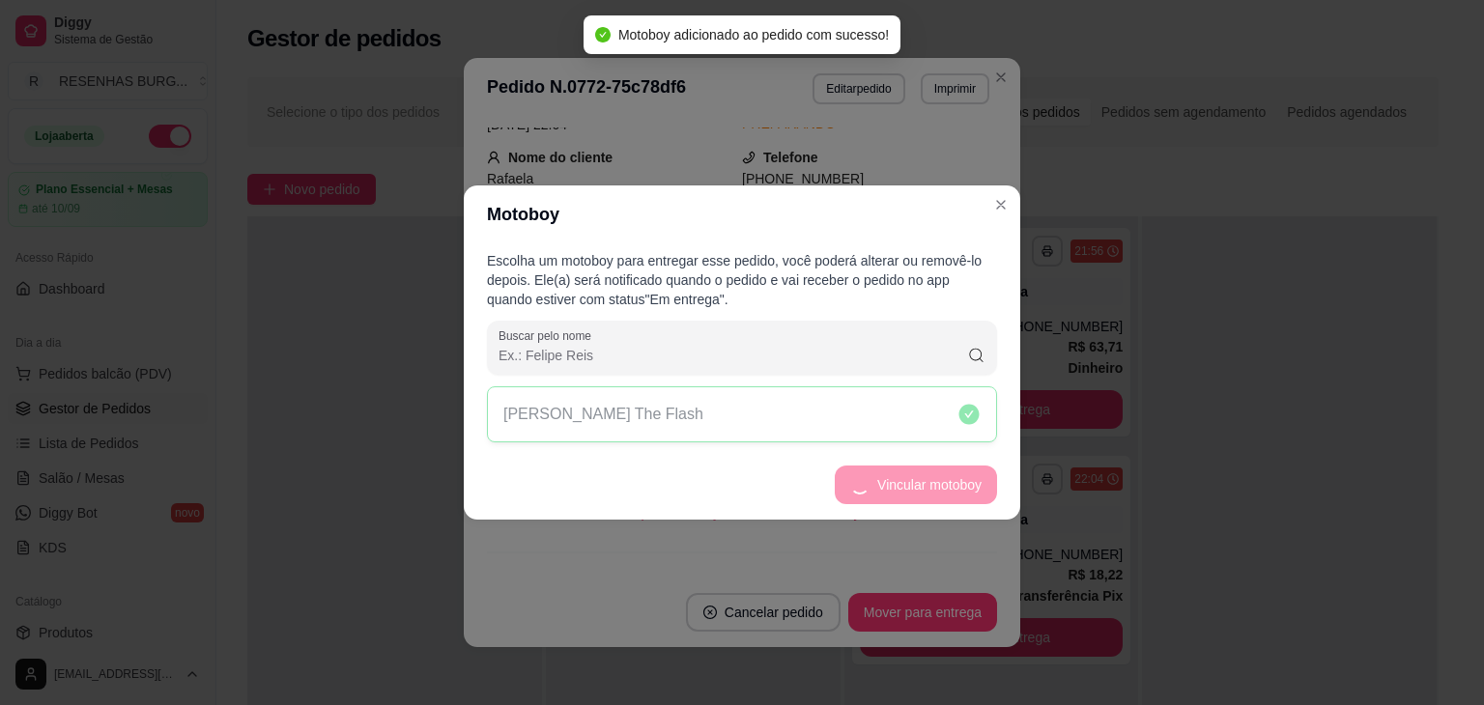 This screenshot has height=705, width=1484. What do you see at coordinates (548, 335) in the screenshot?
I see `label: Buscar pelo nome` at bounding box center [548, 335].